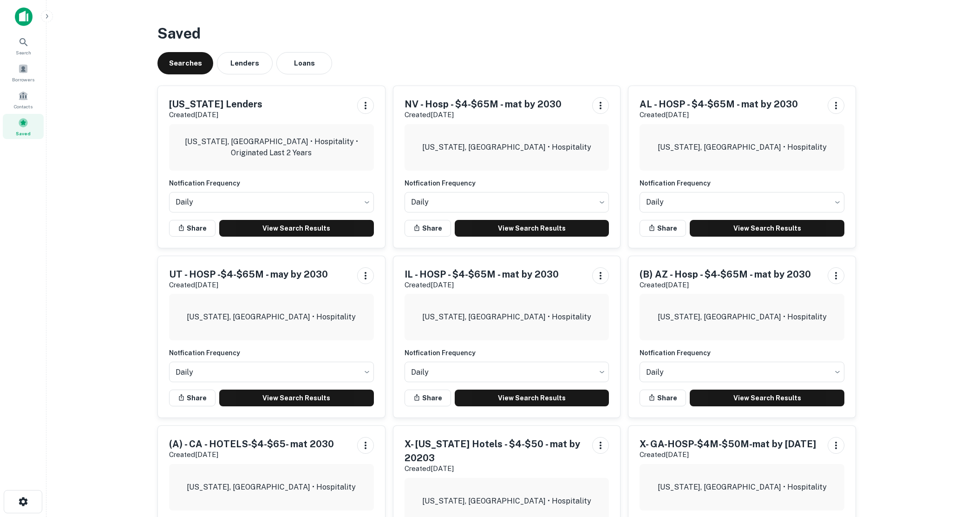 This screenshot has width=967, height=517. I want to click on h5: AL - HOSP - $4-$65M - mat by 2030, so click(719, 104).